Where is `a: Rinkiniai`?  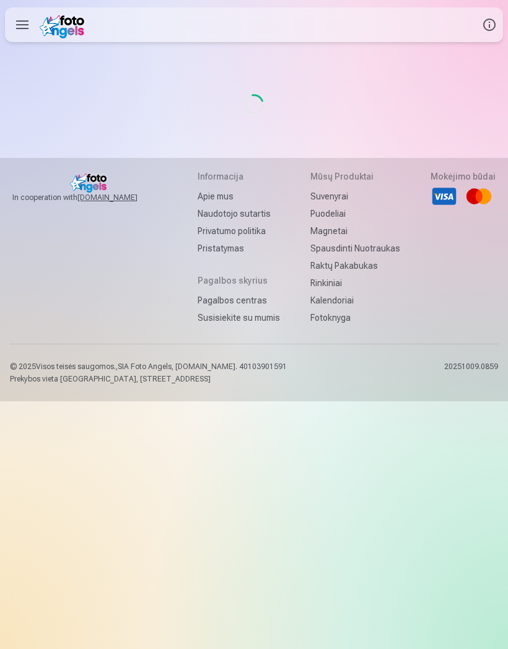 a: Rinkiniai is located at coordinates (355, 283).